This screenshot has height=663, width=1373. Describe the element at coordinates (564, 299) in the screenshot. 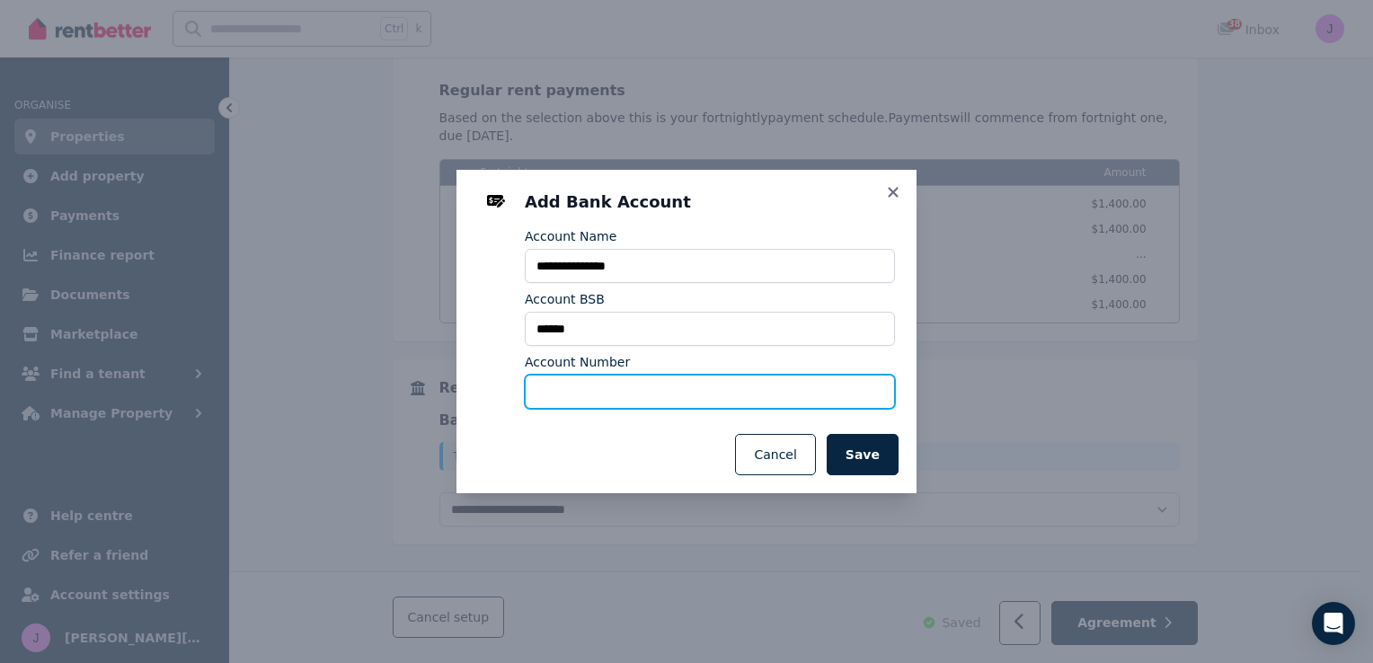

I see `label: Account BSB` at that location.